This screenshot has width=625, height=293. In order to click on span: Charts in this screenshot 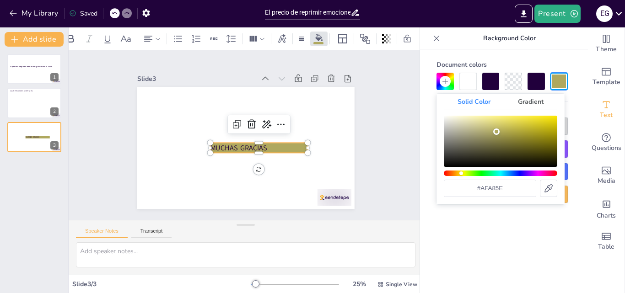, I will do `click(606, 216)`.